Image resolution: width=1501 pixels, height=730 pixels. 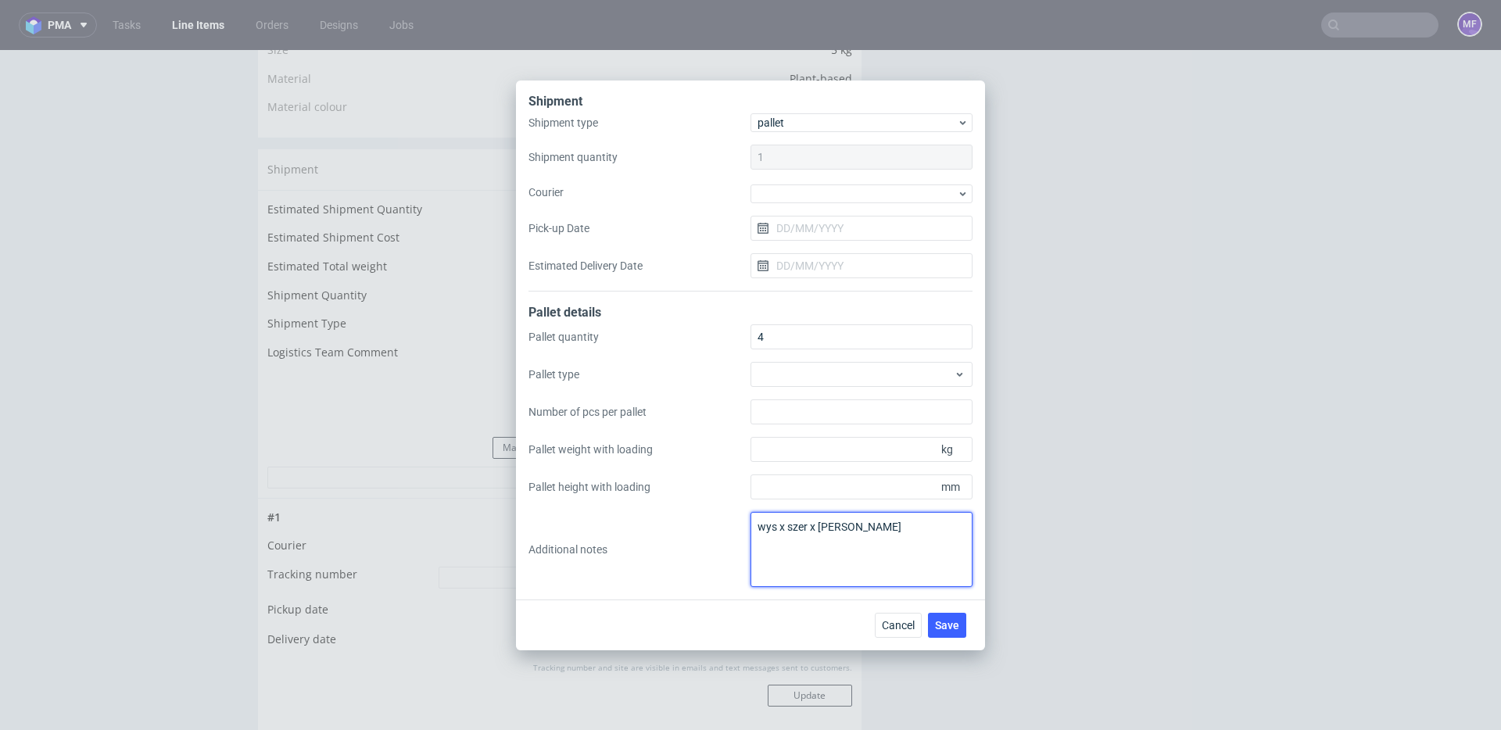 What do you see at coordinates (351, 533) in the screenshot?
I see `td: Tracking number` at bounding box center [351, 533].